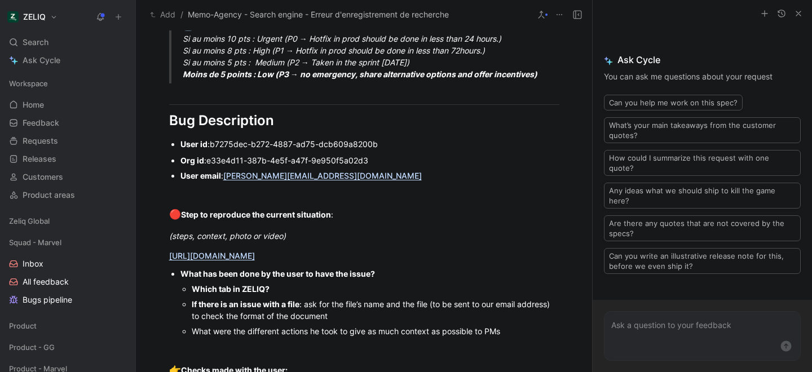 The height and width of the screenshot is (372, 812). Describe the element at coordinates (68, 105) in the screenshot. I see `a: Home` at that location.